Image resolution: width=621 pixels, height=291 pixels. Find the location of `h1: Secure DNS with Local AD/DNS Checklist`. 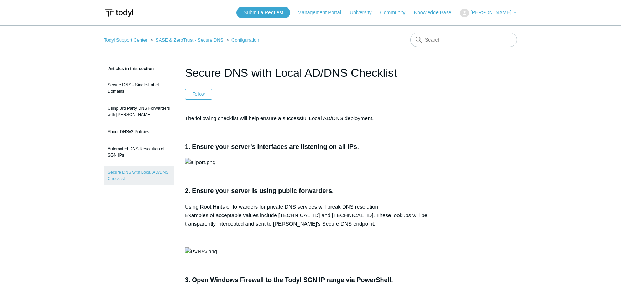

h1: Secure DNS with Local AD/DNS Checklist is located at coordinates (310, 73).